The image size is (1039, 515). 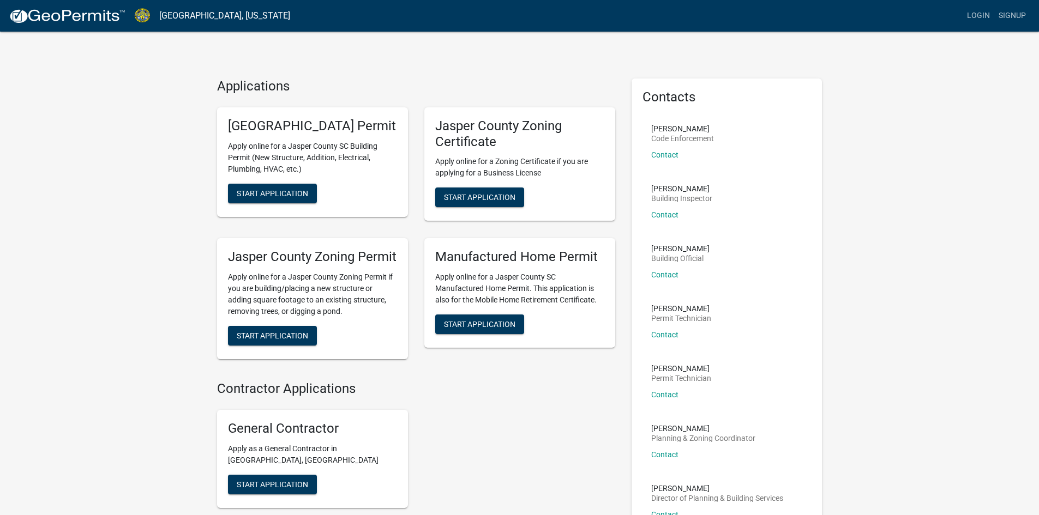 What do you see at coordinates (312, 294) in the screenshot?
I see `p: Apply online for a Jasper County Zoning Permit if you are building/placing a new structure or add...` at bounding box center [312, 294].